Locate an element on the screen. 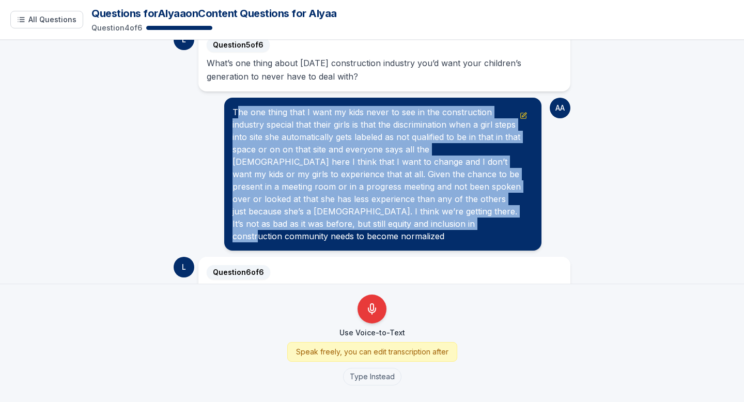 The image size is (744, 402). div: The one thing that I want my kids never to see in the construction industry special that their gi... is located at coordinates (383, 174).